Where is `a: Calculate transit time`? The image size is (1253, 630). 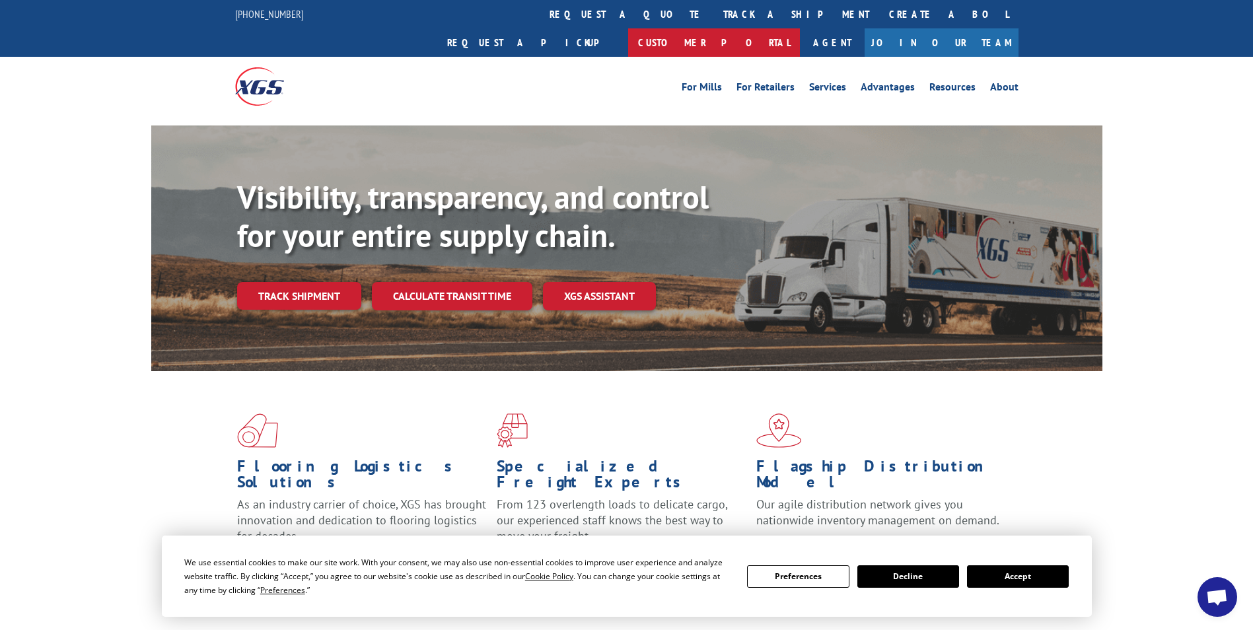 a: Calculate transit time is located at coordinates (452, 296).